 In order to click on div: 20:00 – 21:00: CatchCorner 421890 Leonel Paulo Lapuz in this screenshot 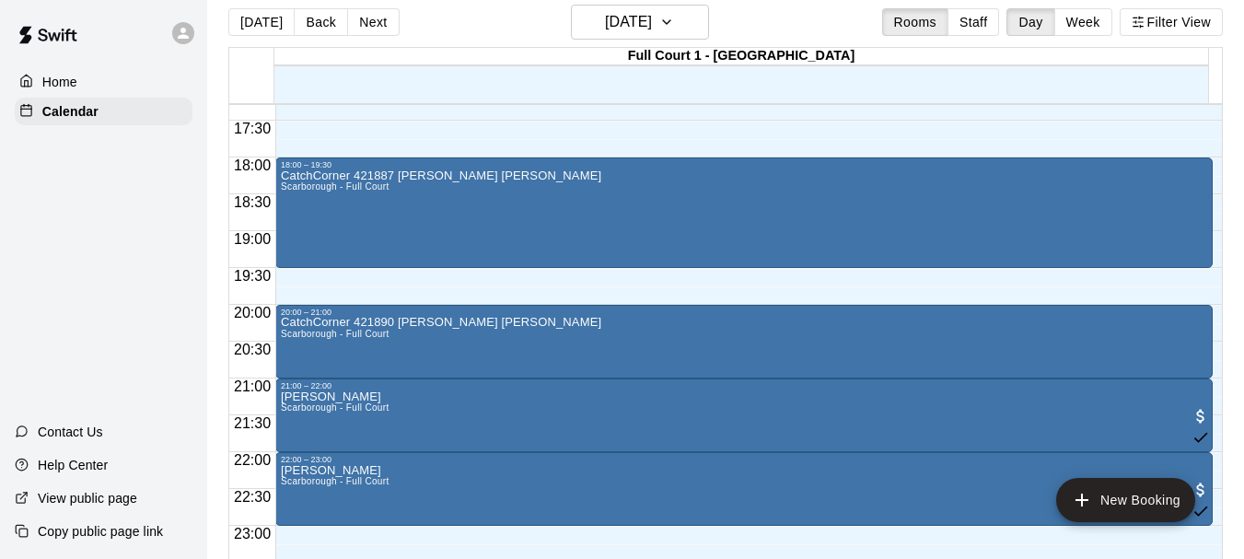, I will do `click(744, 342)`.